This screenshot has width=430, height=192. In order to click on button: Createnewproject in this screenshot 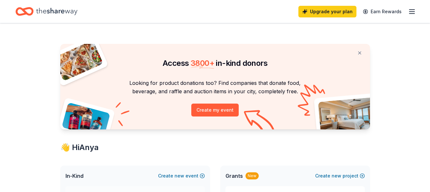, I will do `click(340, 176)`.